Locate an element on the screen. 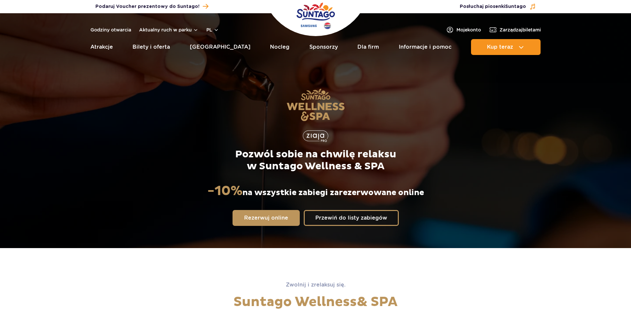 This screenshot has height=313, width=631. button: pl is located at coordinates (213, 30).